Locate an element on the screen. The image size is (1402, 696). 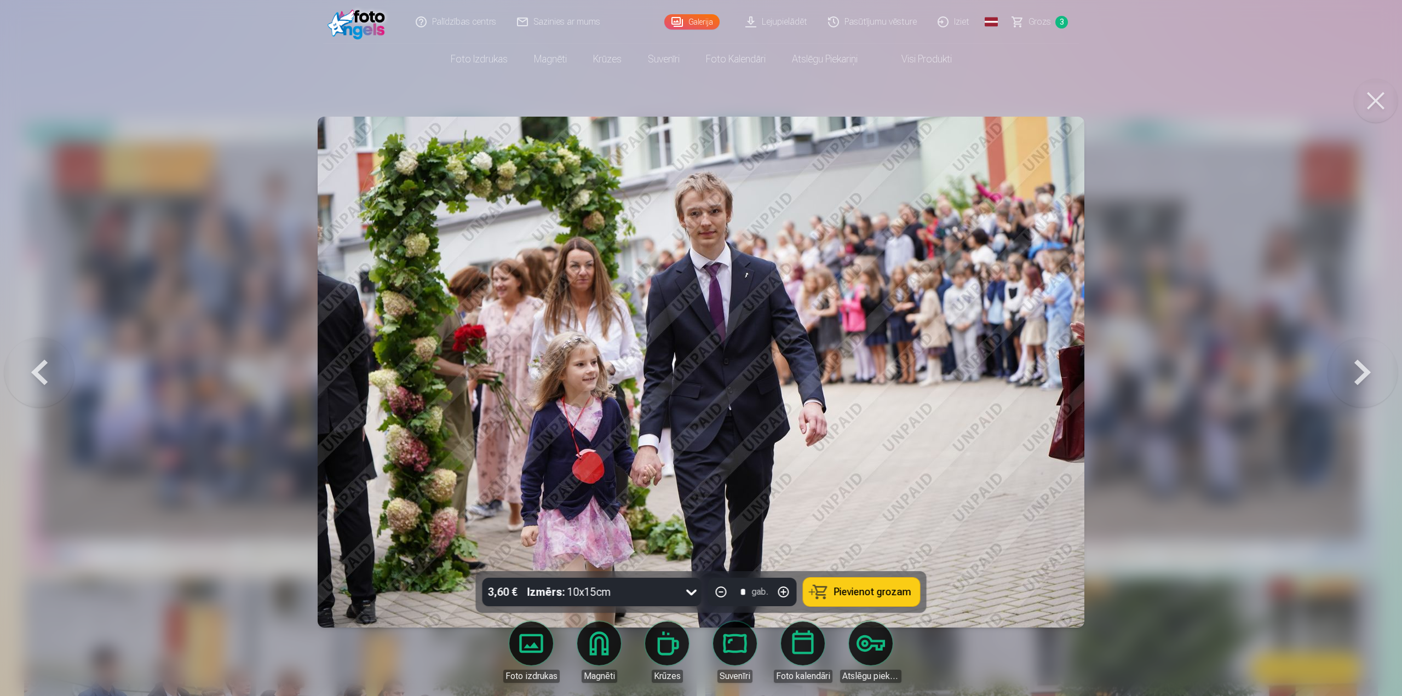
div: Magnēti is located at coordinates (599, 676).